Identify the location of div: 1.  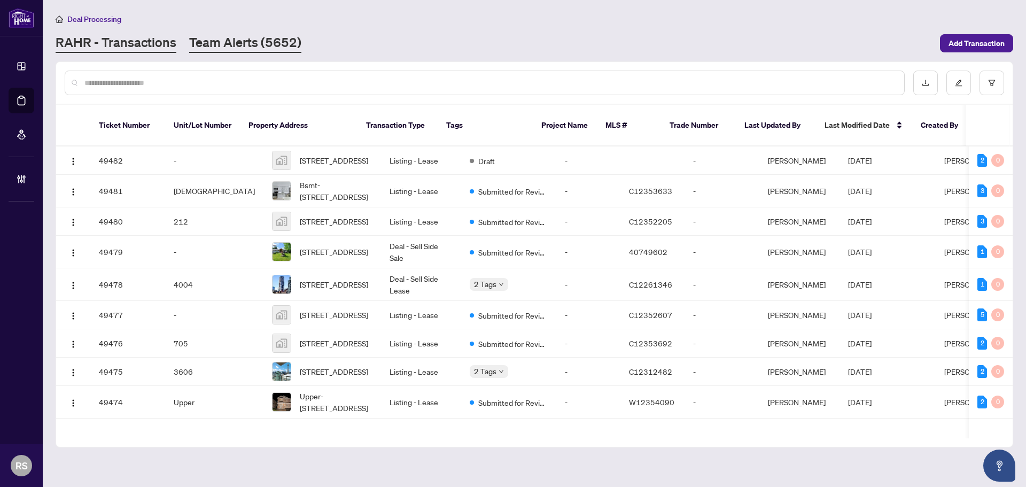
(982, 252).